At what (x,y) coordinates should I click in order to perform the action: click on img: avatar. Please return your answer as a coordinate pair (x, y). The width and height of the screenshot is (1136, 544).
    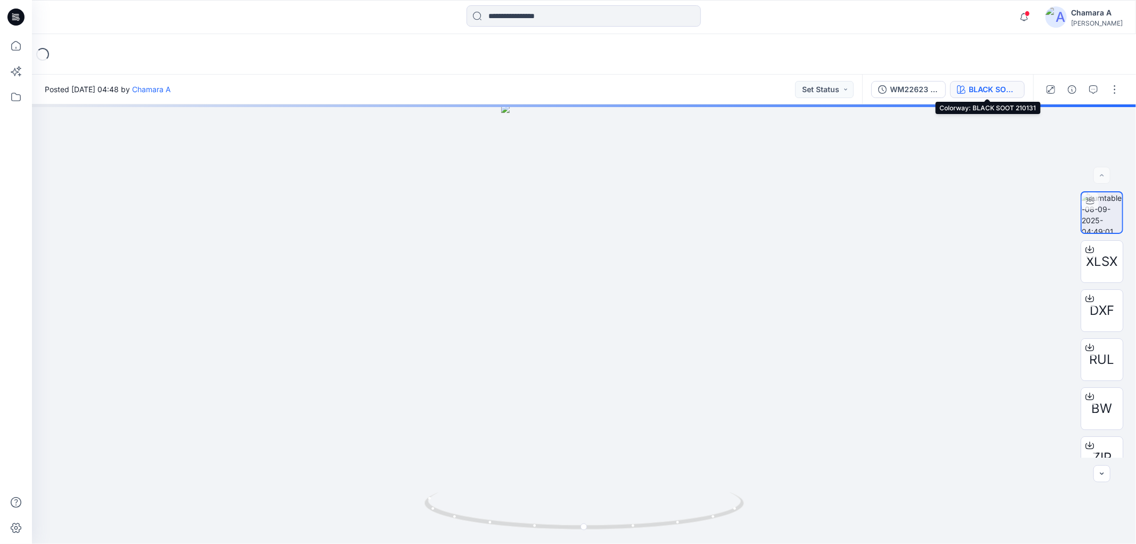
    Looking at the image, I should click on (1056, 17).